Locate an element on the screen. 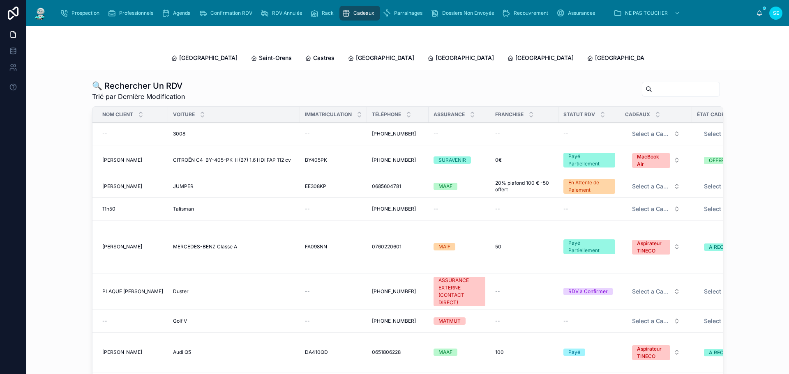  span: 3008 is located at coordinates (179, 134).